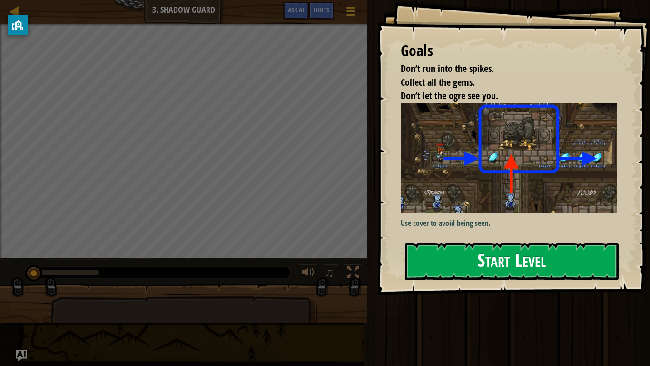  What do you see at coordinates (449, 95) in the screenshot?
I see `span: Don’t let the ogre see you.` at bounding box center [449, 95].